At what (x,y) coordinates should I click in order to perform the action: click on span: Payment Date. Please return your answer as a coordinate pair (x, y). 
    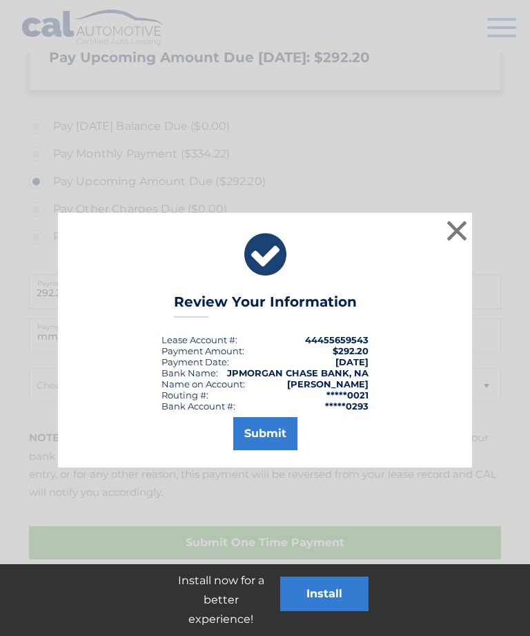
    Looking at the image, I should click on (194, 362).